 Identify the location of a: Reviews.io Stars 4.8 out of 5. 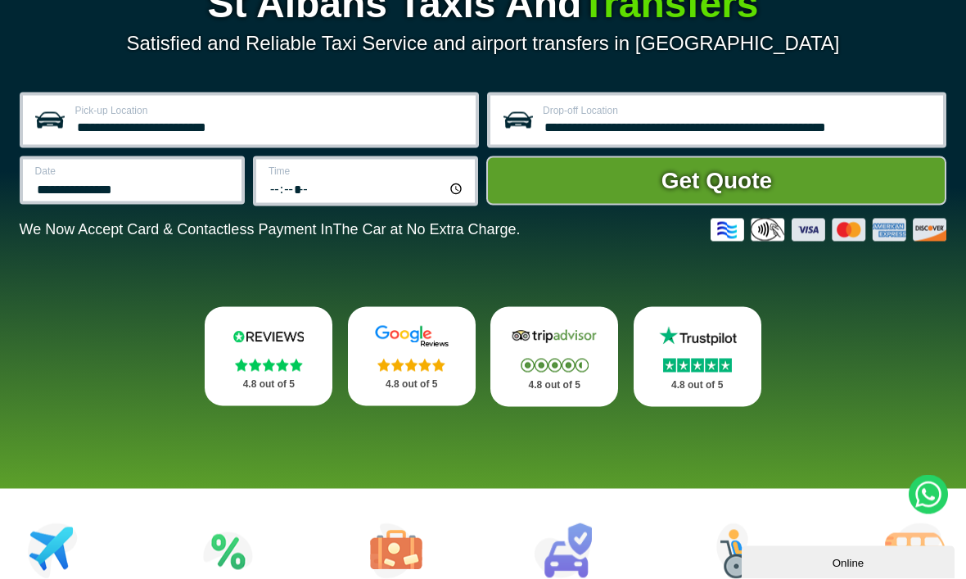
(269, 356).